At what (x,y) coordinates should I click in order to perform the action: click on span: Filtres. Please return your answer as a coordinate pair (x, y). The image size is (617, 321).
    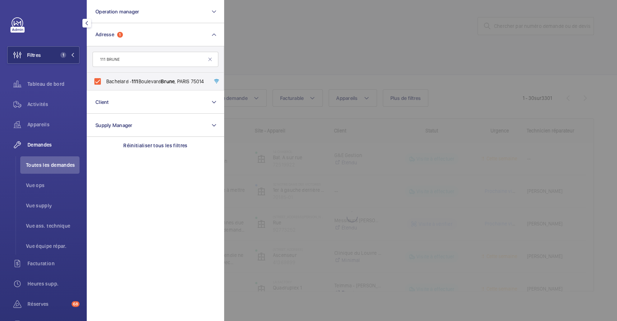
    Looking at the image, I should click on (34, 55).